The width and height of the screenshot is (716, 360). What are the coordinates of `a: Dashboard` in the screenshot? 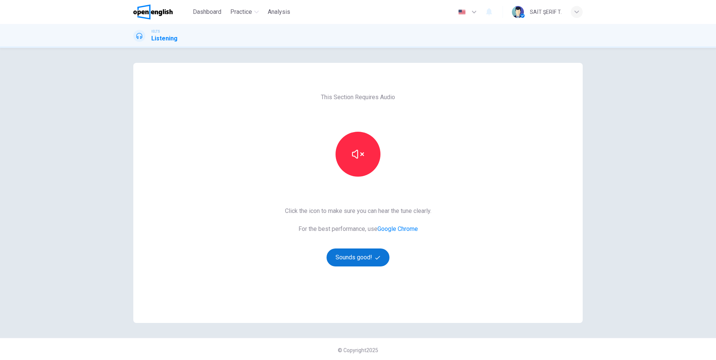 It's located at (207, 12).